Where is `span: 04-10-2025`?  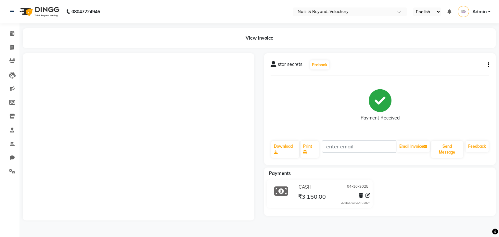
span: 04-10-2025 is located at coordinates (358, 187).